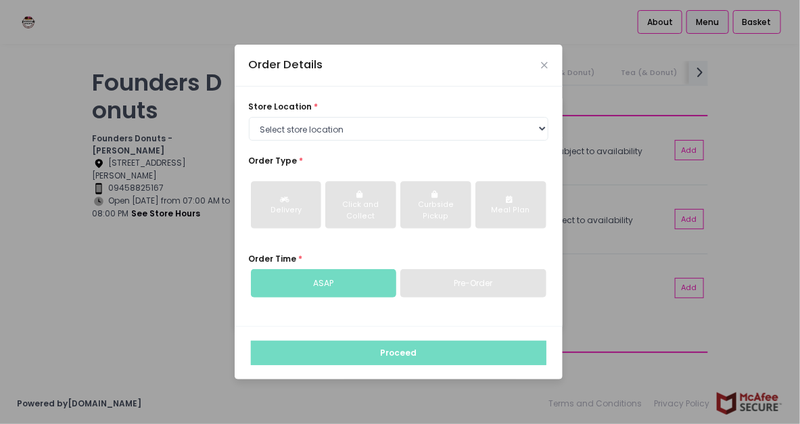 The width and height of the screenshot is (800, 424). I want to click on div: Order Details, so click(286, 65).